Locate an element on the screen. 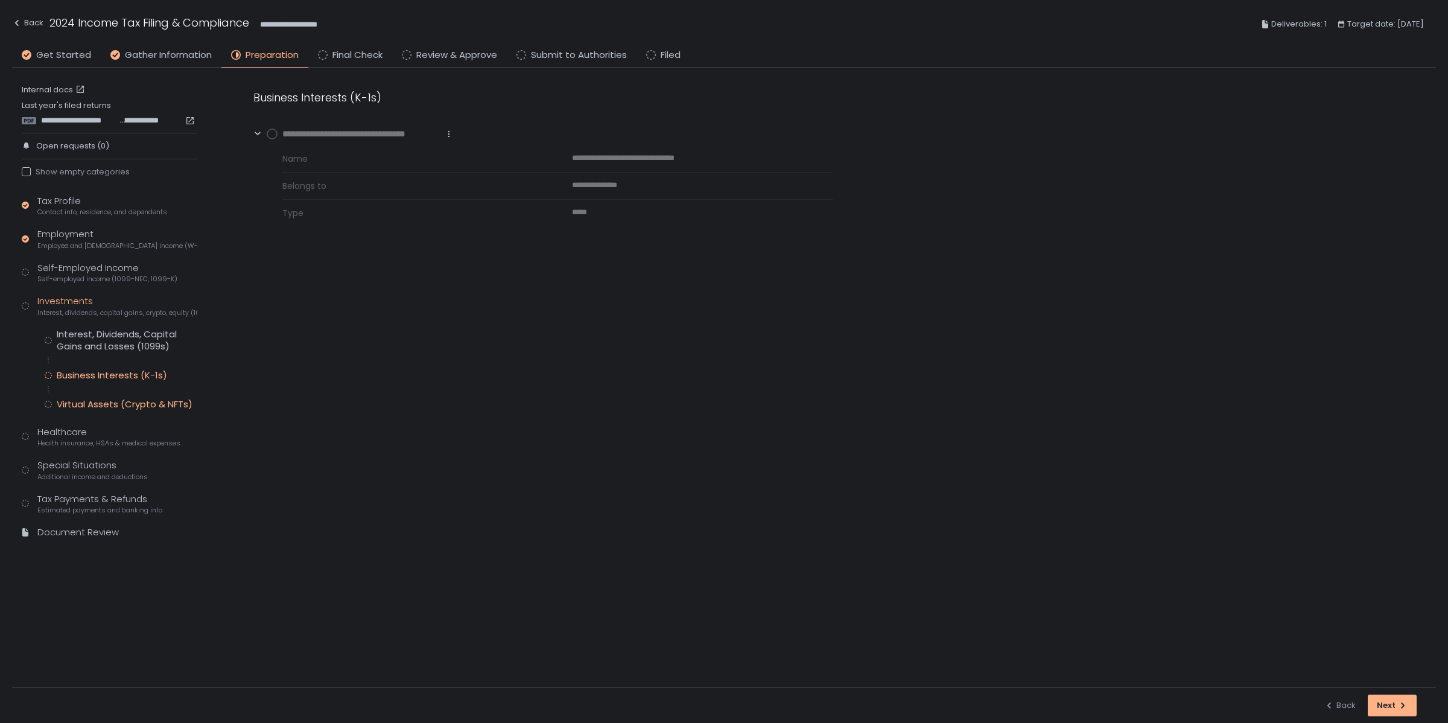 This screenshot has width=1448, height=723. span: Type is located at coordinates (413, 213).